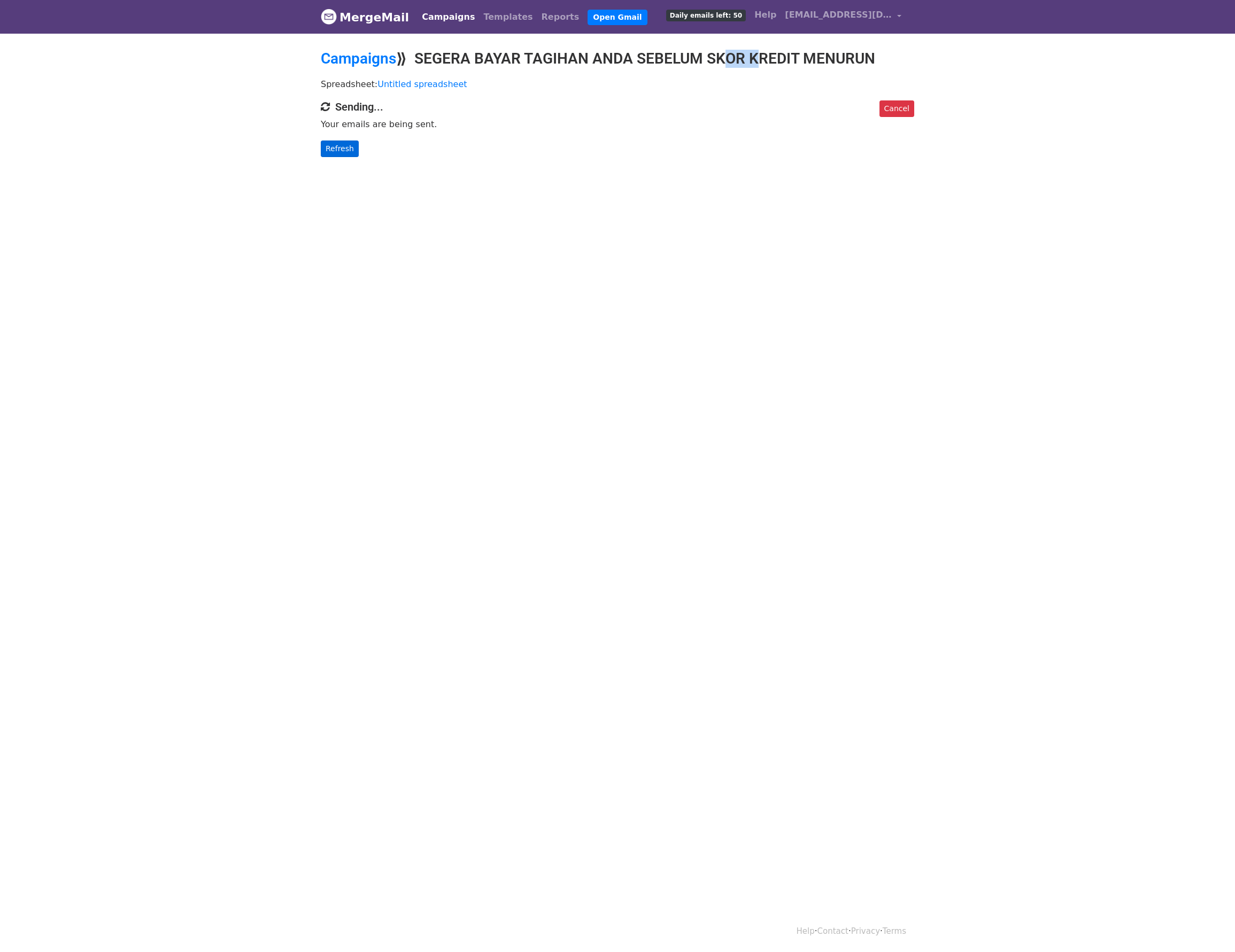 This screenshot has width=1235, height=952. Describe the element at coordinates (617, 84) in the screenshot. I see `p: Spreadsheet:` at that location.